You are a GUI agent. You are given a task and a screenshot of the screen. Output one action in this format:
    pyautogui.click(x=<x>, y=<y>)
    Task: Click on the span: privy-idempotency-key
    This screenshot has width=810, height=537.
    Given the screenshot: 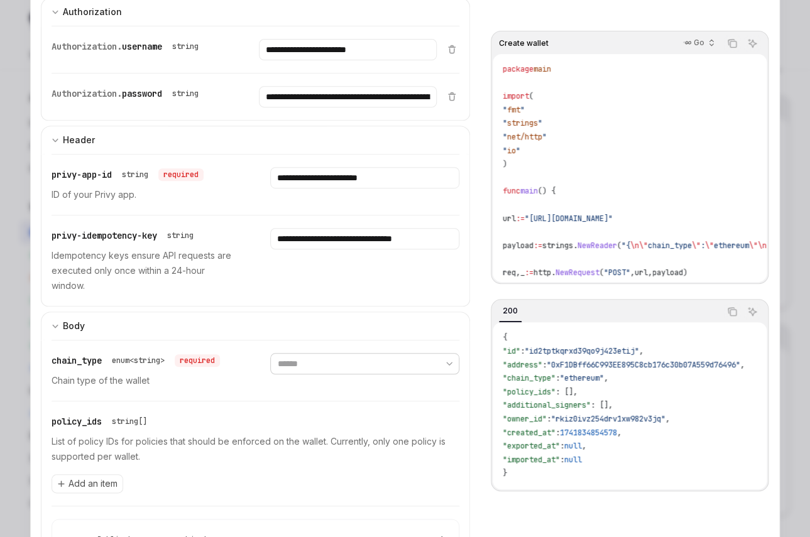 What is the action you would take?
    pyautogui.click(x=104, y=236)
    